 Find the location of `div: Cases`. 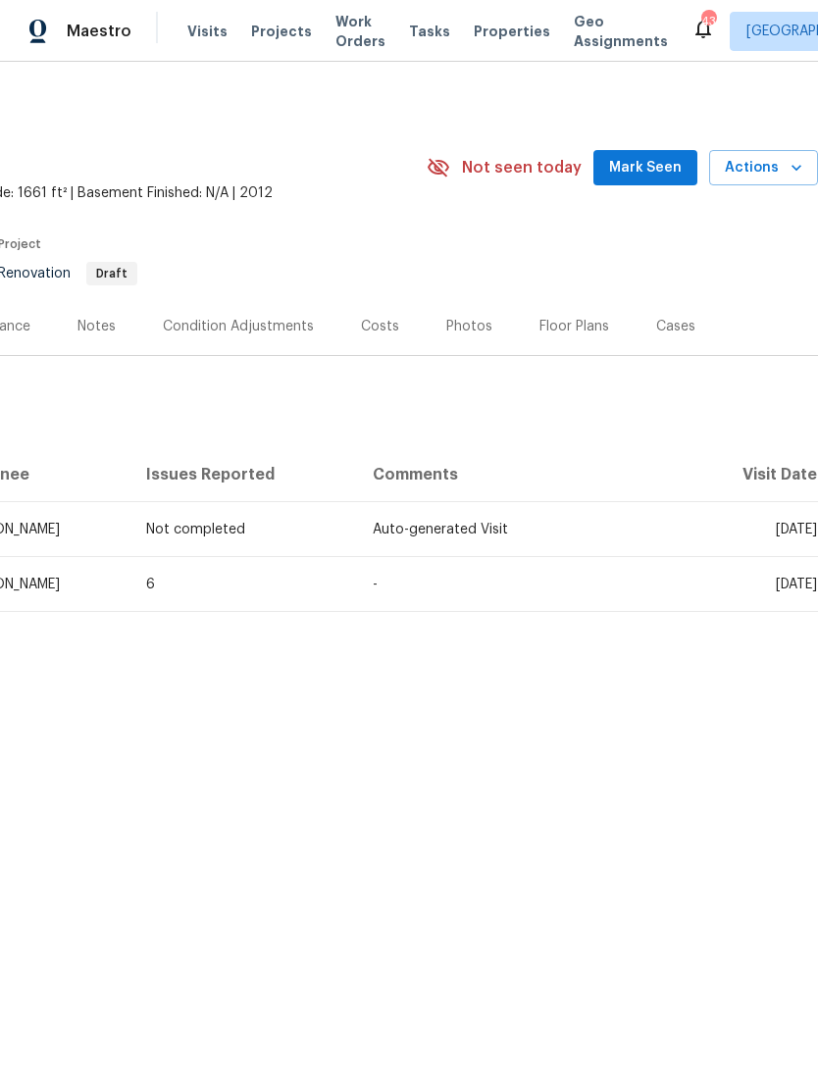

div: Cases is located at coordinates (676, 327).